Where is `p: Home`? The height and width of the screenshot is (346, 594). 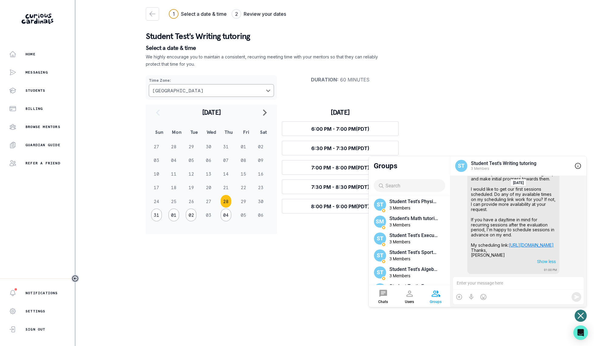
p: Home is located at coordinates (30, 54).